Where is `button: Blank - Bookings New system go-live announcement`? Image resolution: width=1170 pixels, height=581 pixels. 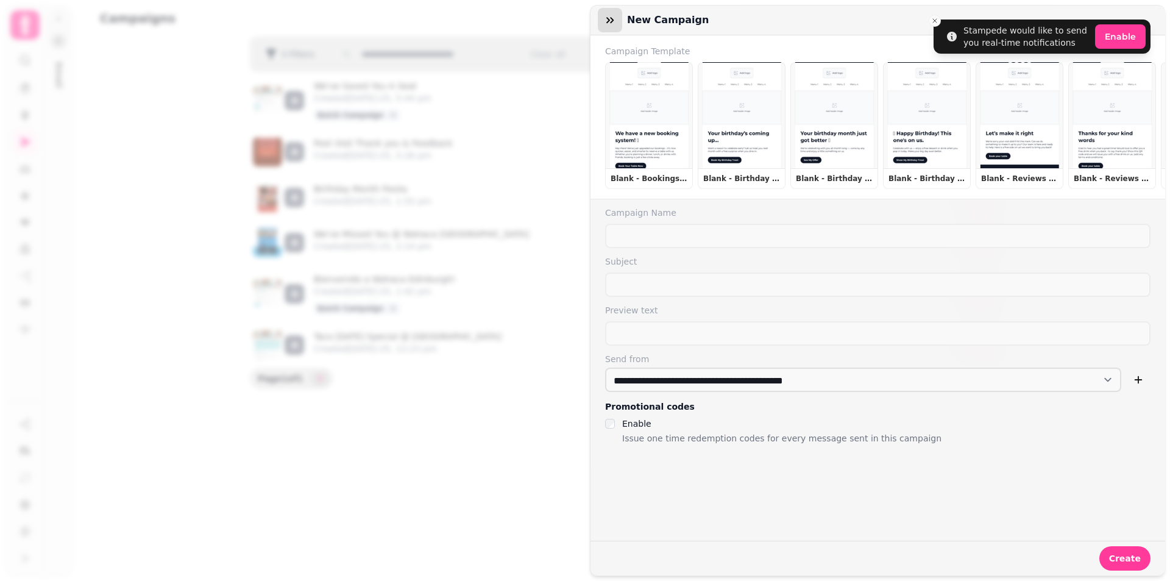 button: Blank - Bookings New system go-live announcement is located at coordinates (649, 126).